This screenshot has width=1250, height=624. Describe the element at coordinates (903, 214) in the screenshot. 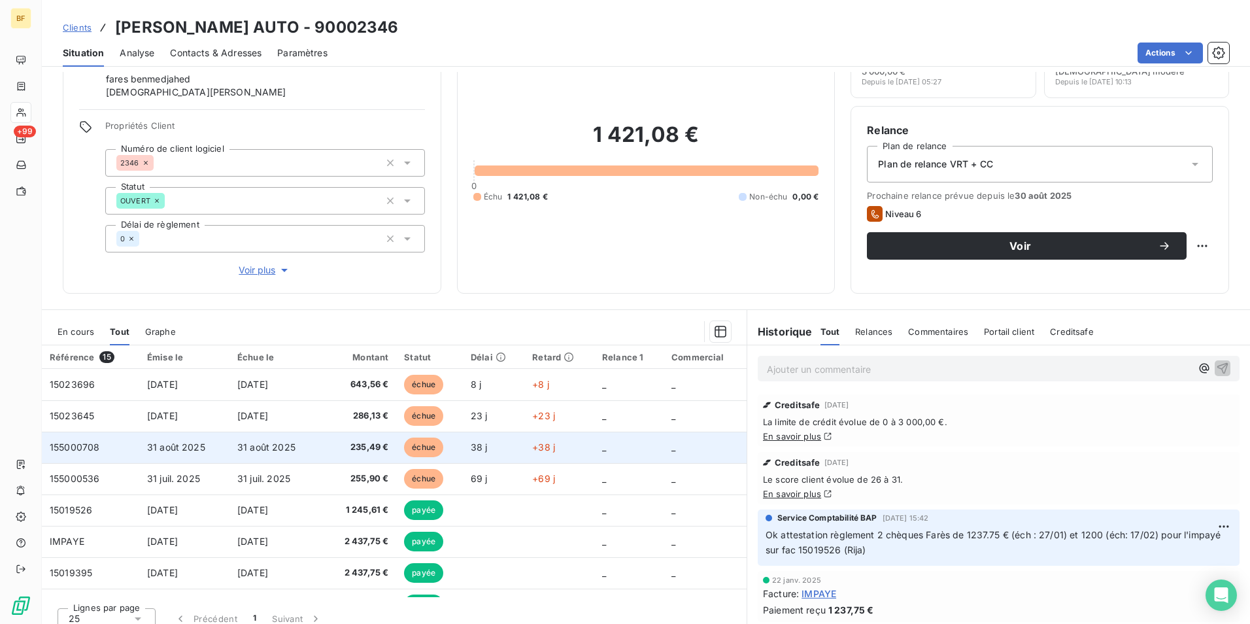

I see `span: Niveau 6` at that location.